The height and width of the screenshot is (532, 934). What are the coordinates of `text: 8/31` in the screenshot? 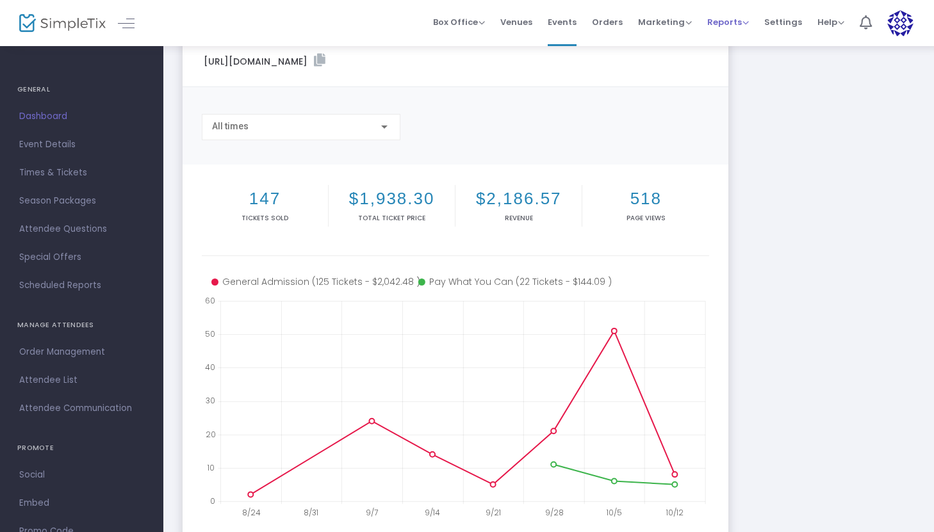 It's located at (311, 513).